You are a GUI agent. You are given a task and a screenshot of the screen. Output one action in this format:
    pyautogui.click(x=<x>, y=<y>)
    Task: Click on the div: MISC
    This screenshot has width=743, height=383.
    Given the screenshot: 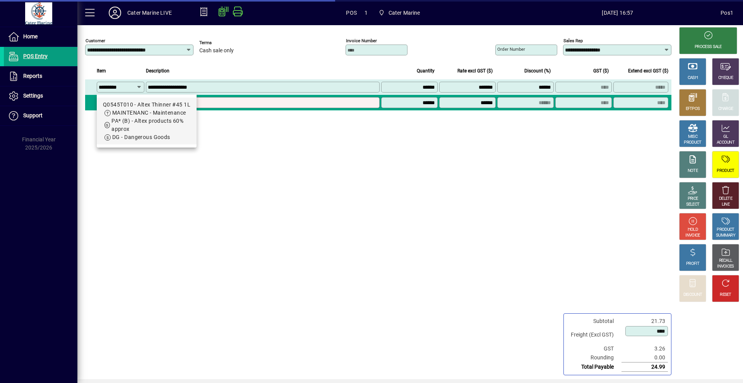 What is the action you would take?
    pyautogui.click(x=693, y=137)
    